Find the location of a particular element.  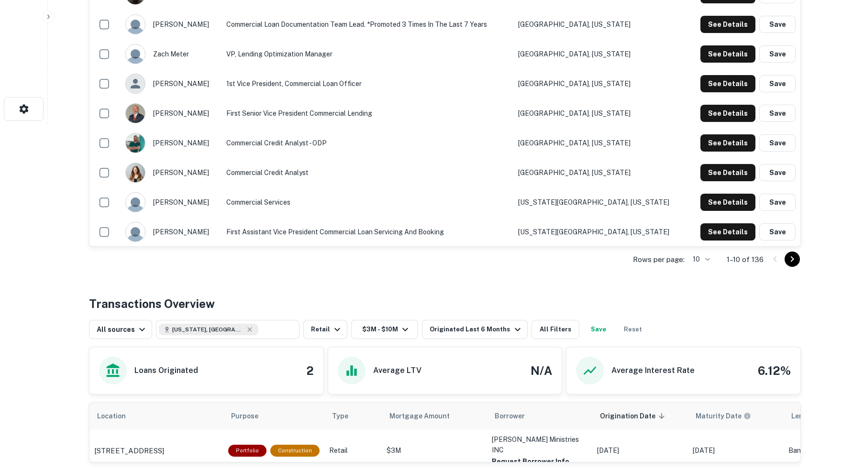

img: 1517454218609 is located at coordinates (135, 113).